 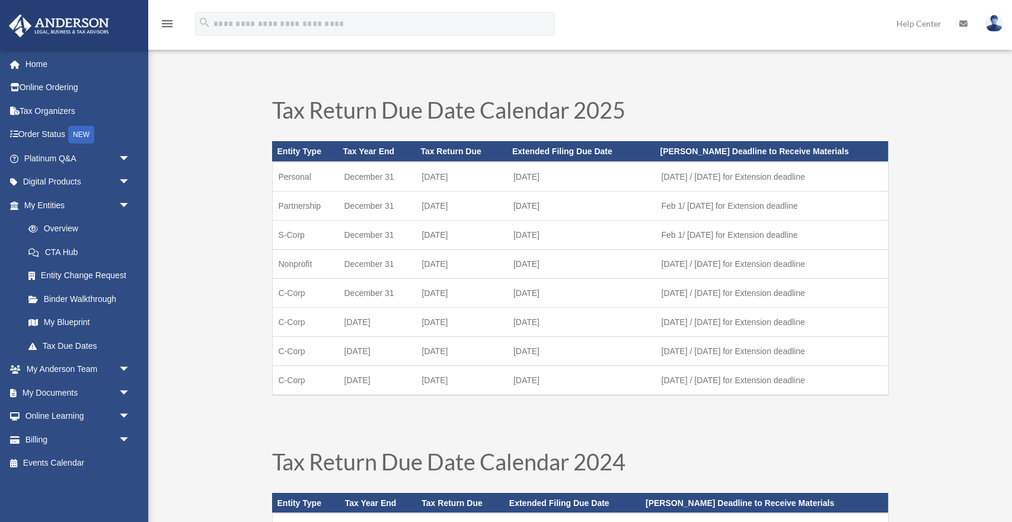 I want to click on img: Anderson Advisors Platinum Portal, so click(x=59, y=25).